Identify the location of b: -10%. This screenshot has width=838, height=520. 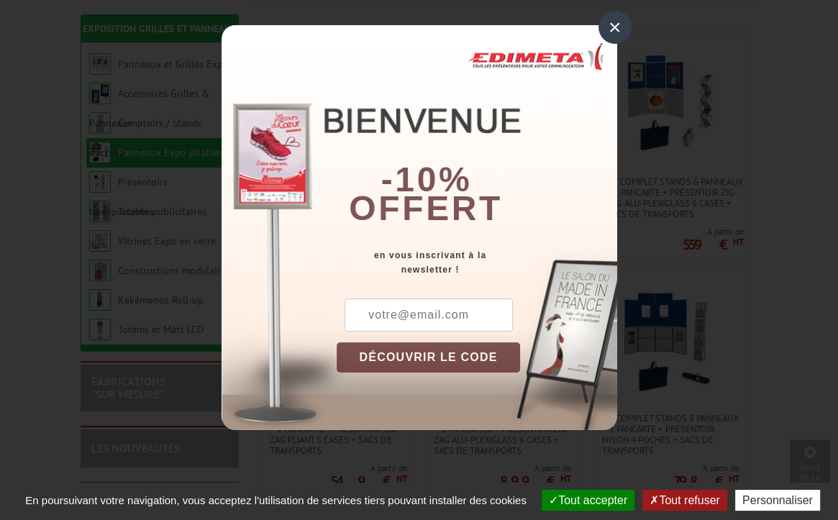
(427, 179).